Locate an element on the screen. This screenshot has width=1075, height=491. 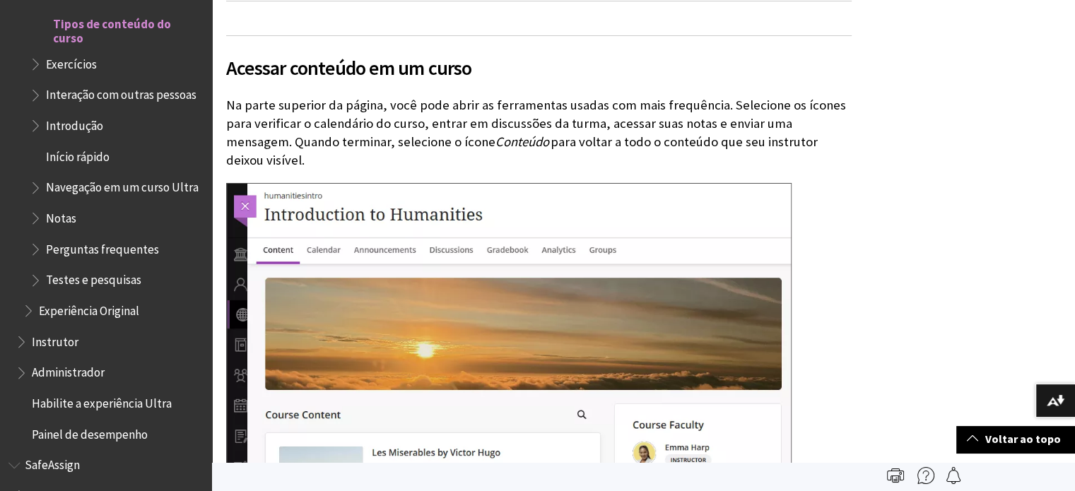
span: Perguntas frequentes is located at coordinates (103, 247).